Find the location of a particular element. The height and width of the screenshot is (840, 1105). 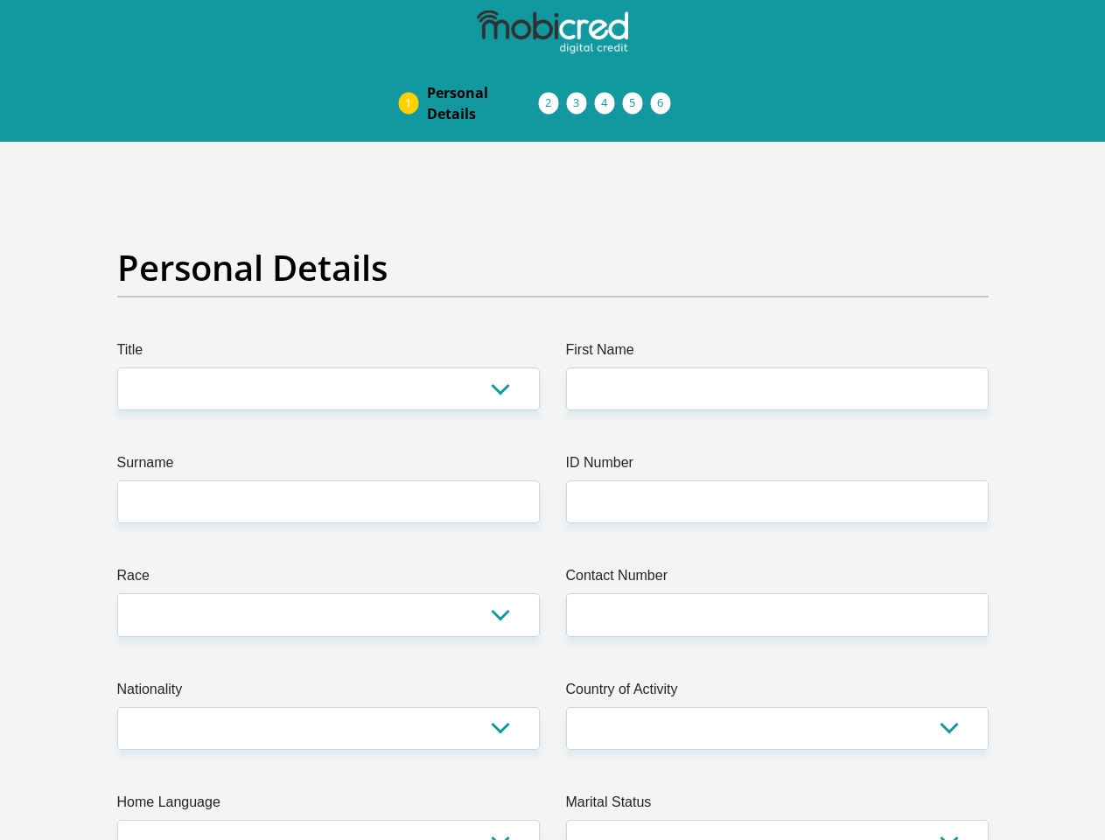

label: Nationality is located at coordinates (328, 693).